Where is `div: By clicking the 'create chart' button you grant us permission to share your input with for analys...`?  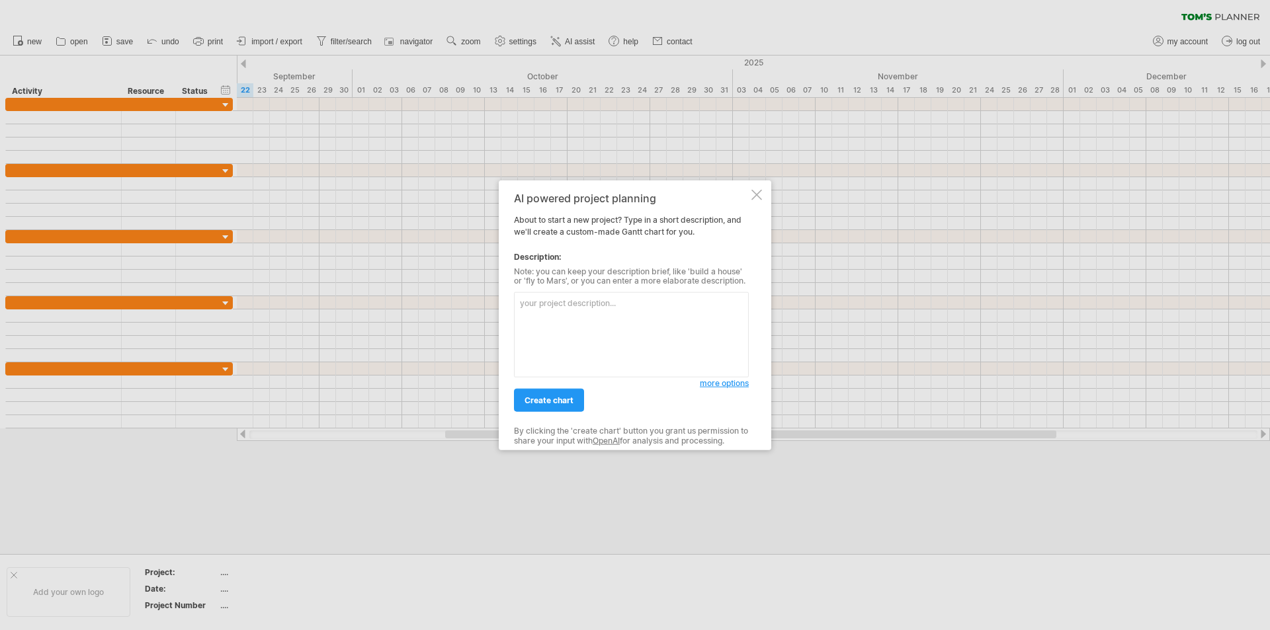
div: By clicking the 'create chart' button you grant us permission to share your input with for analys... is located at coordinates (631, 436).